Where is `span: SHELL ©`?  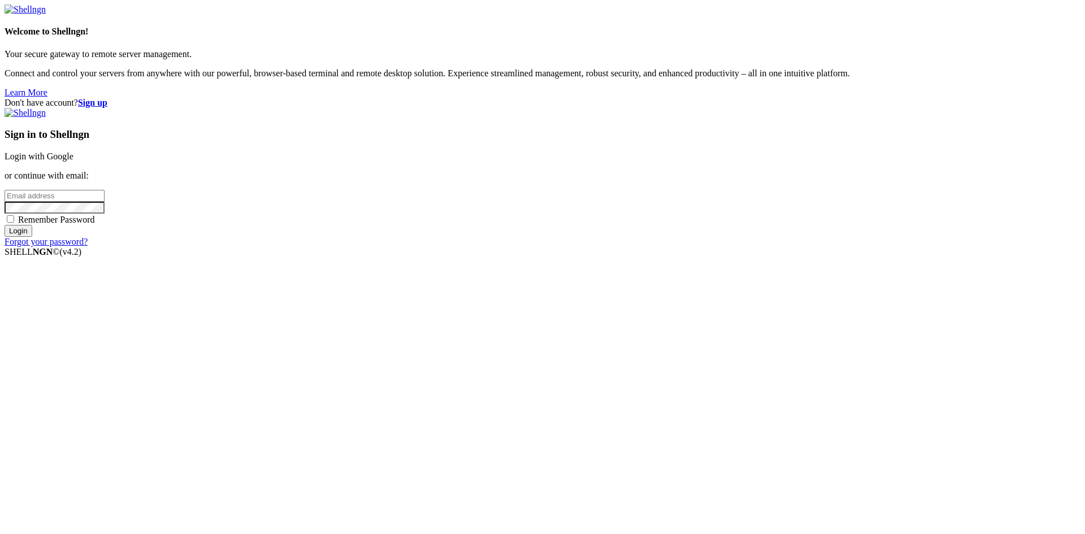
span: SHELL © is located at coordinates (43, 251).